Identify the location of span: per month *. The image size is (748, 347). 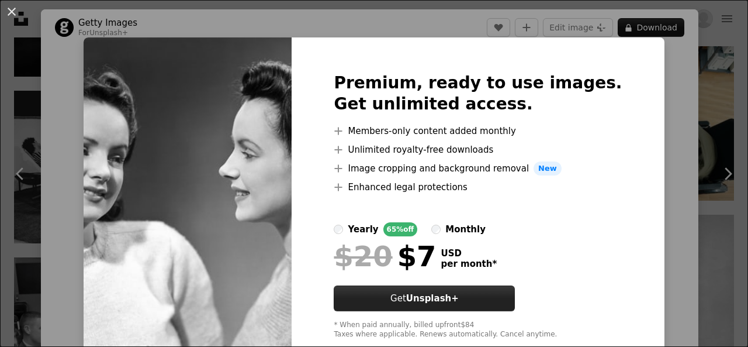
(469, 264).